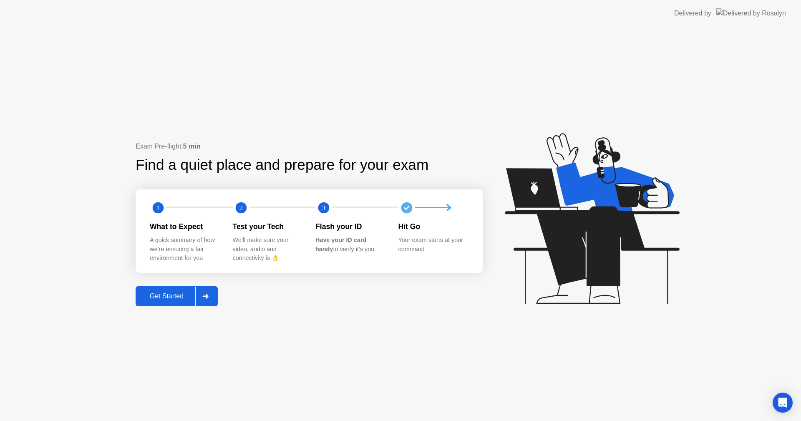 This screenshot has width=801, height=421. Describe the element at coordinates (350, 244) in the screenshot. I see `div: to verify it’s you` at that location.